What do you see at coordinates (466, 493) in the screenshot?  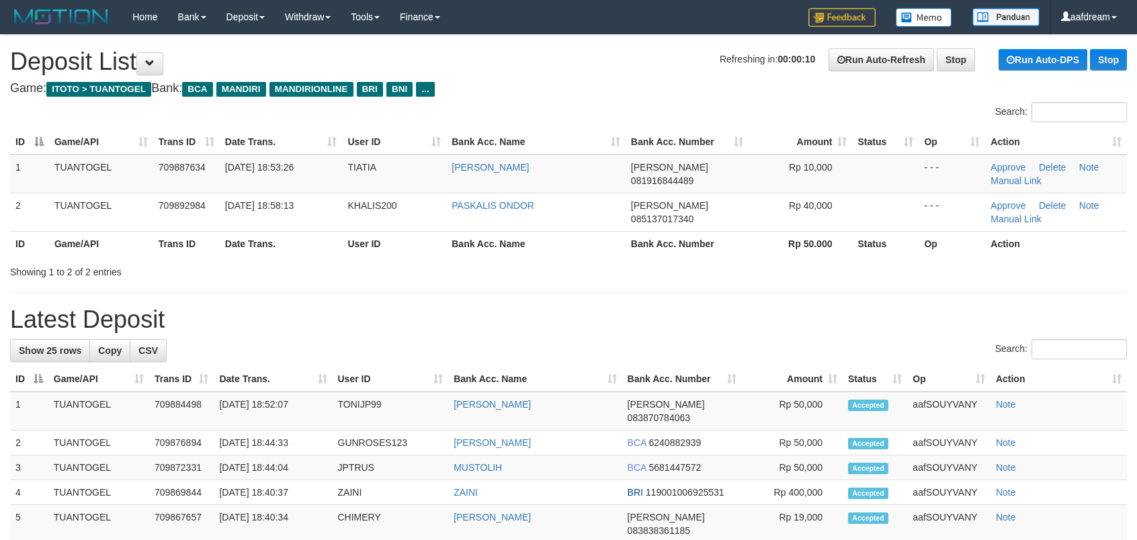 I see `a: ZAINI` at bounding box center [466, 493].